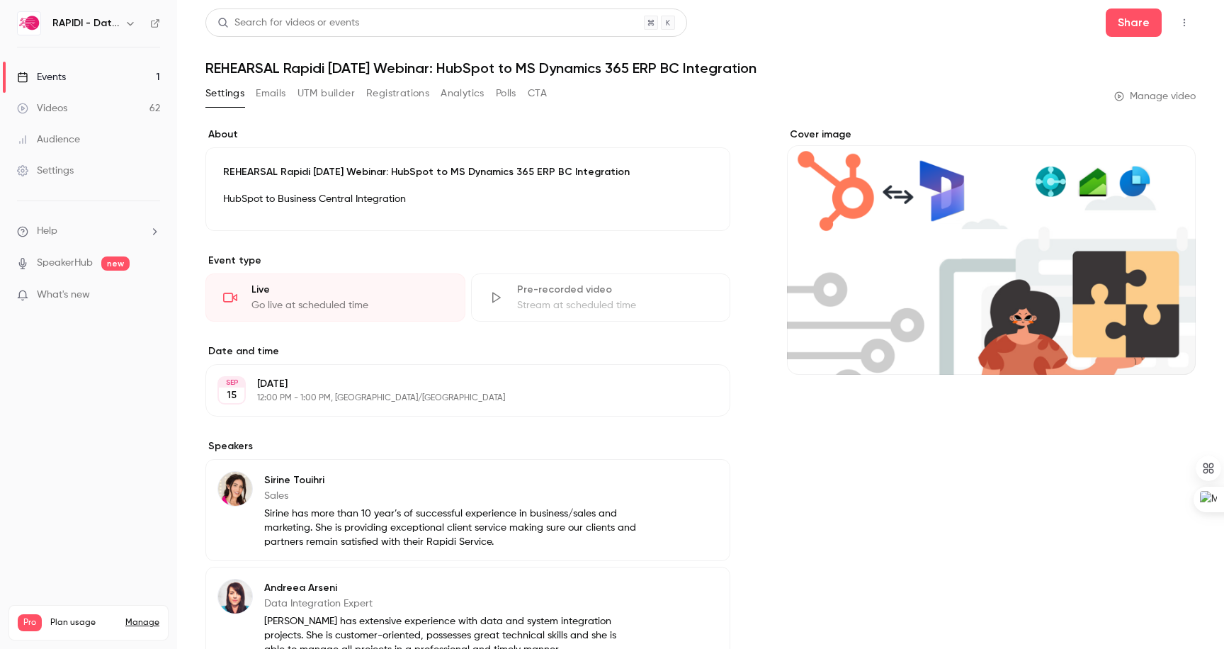 The width and height of the screenshot is (1224, 649). Describe the element at coordinates (397, 94) in the screenshot. I see `button: Registrations` at that location.